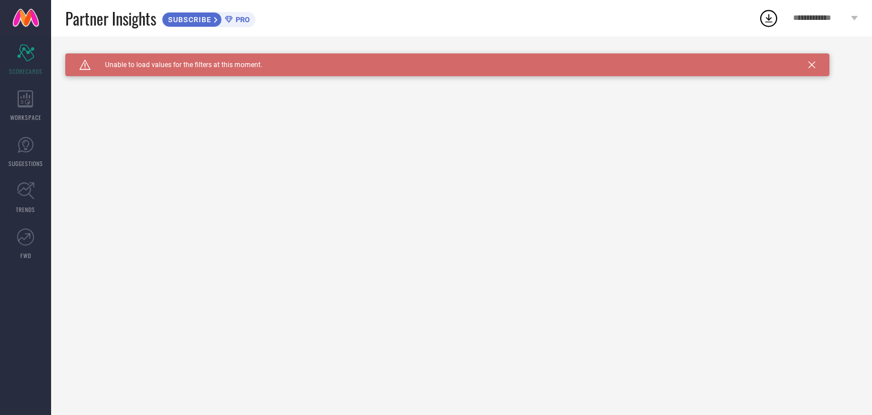 Image resolution: width=872 pixels, height=415 pixels. What do you see at coordinates (26, 163) in the screenshot?
I see `span: SUGGESTIONS` at bounding box center [26, 163].